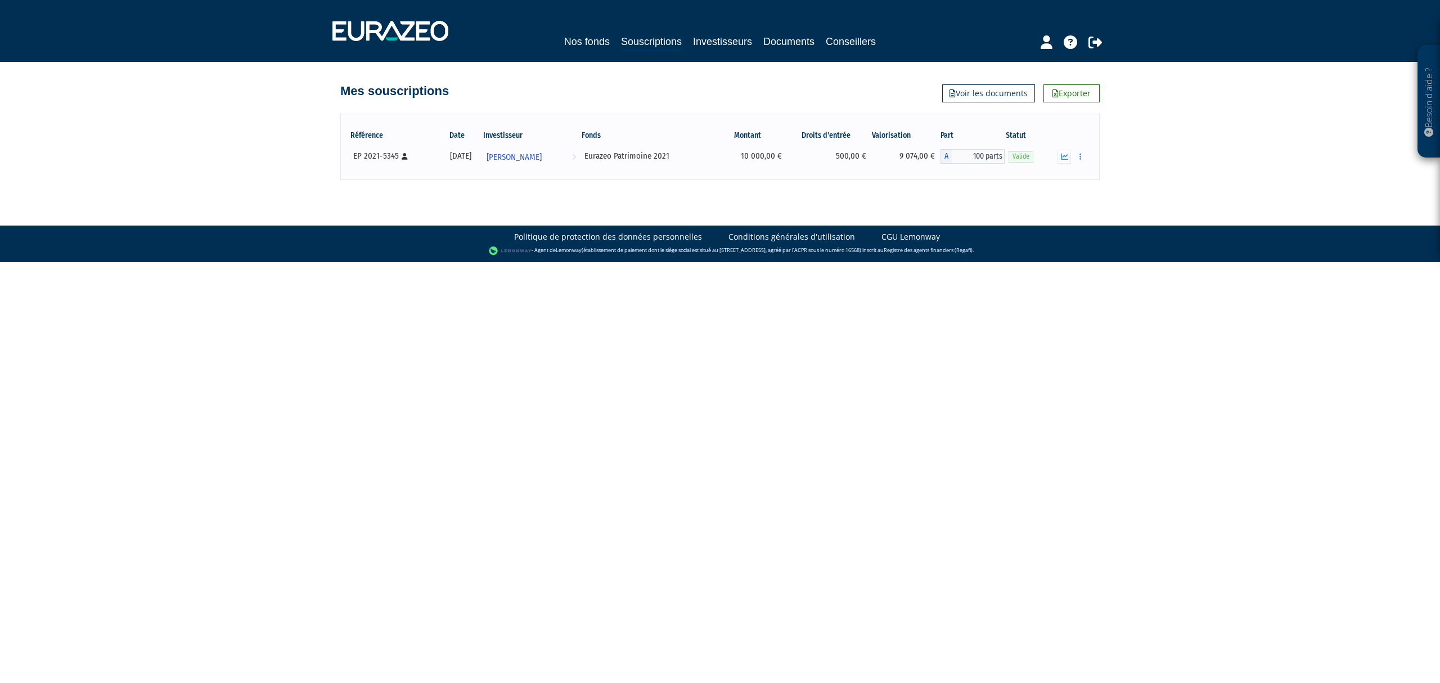 This screenshot has width=1440, height=683. Describe the element at coordinates (946, 156) in the screenshot. I see `span: A` at that location.